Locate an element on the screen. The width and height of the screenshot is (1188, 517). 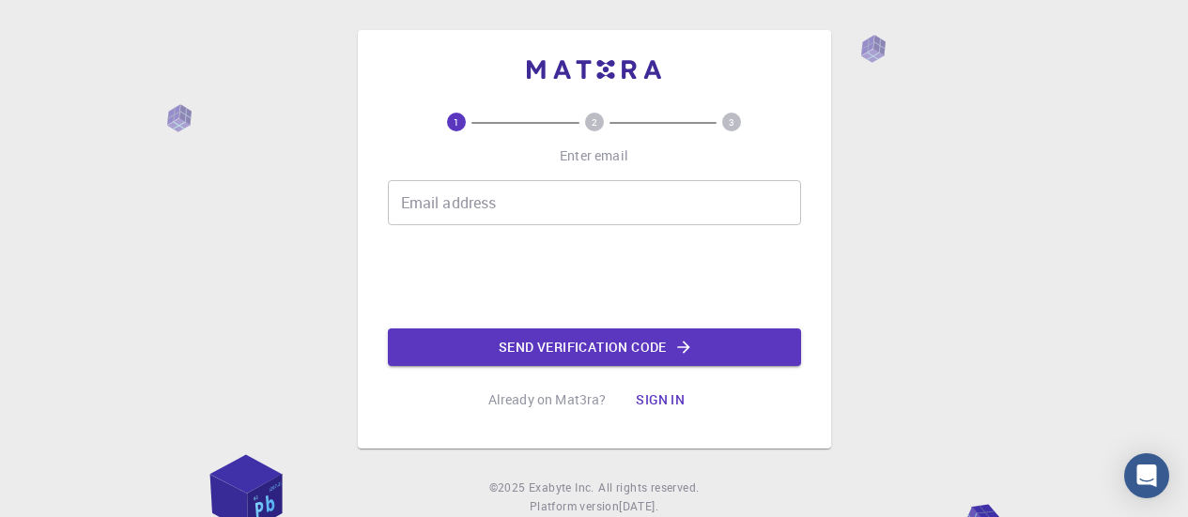
span: Platform version is located at coordinates (574, 507).